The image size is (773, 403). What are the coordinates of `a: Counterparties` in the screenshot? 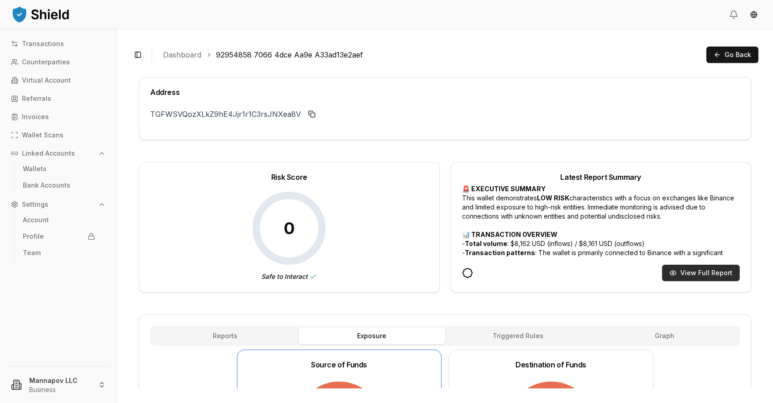 It's located at (58, 62).